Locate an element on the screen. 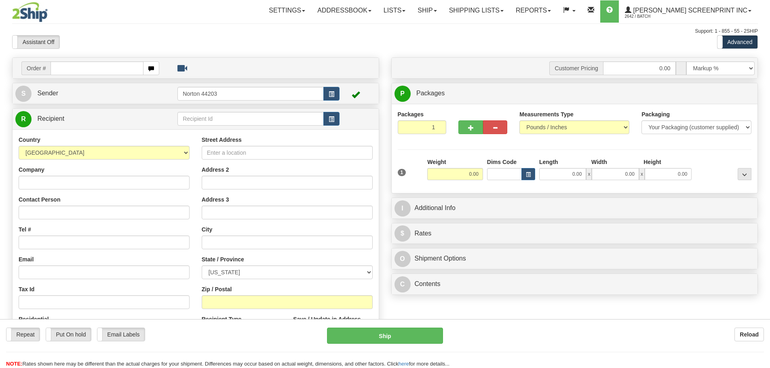  a: Ship is located at coordinates (427, 11).